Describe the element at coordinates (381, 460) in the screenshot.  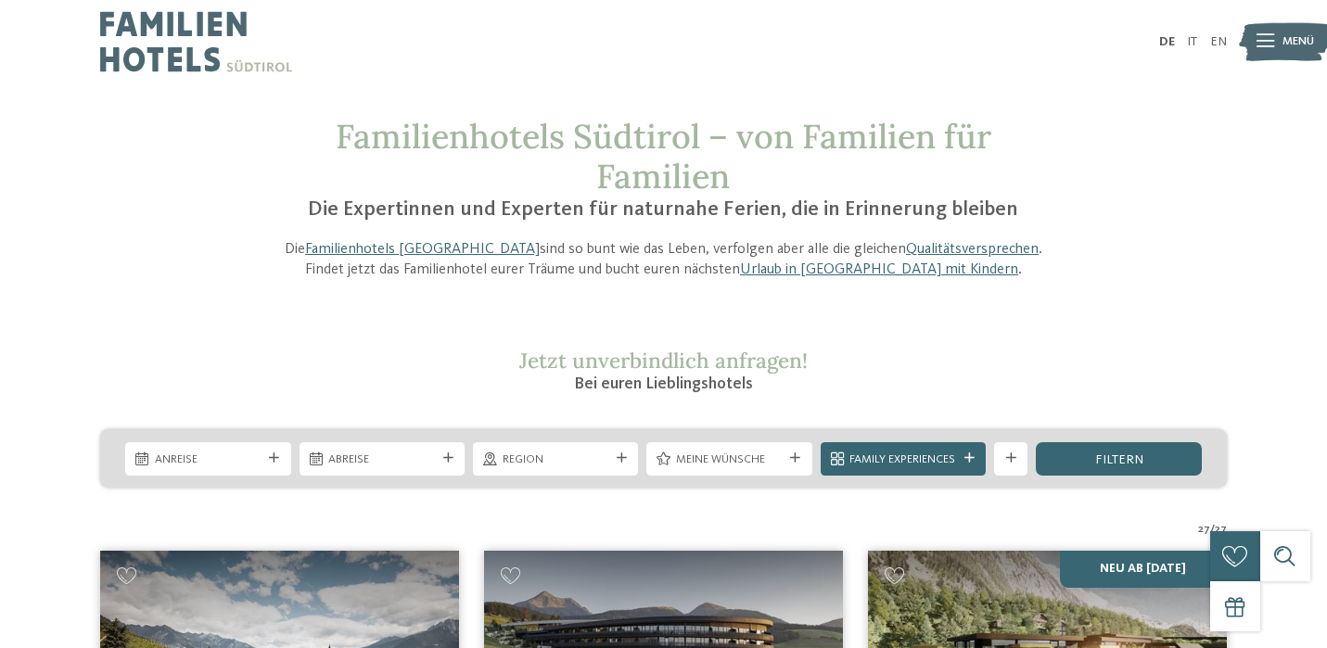
I see `span: Abreise` at that location.